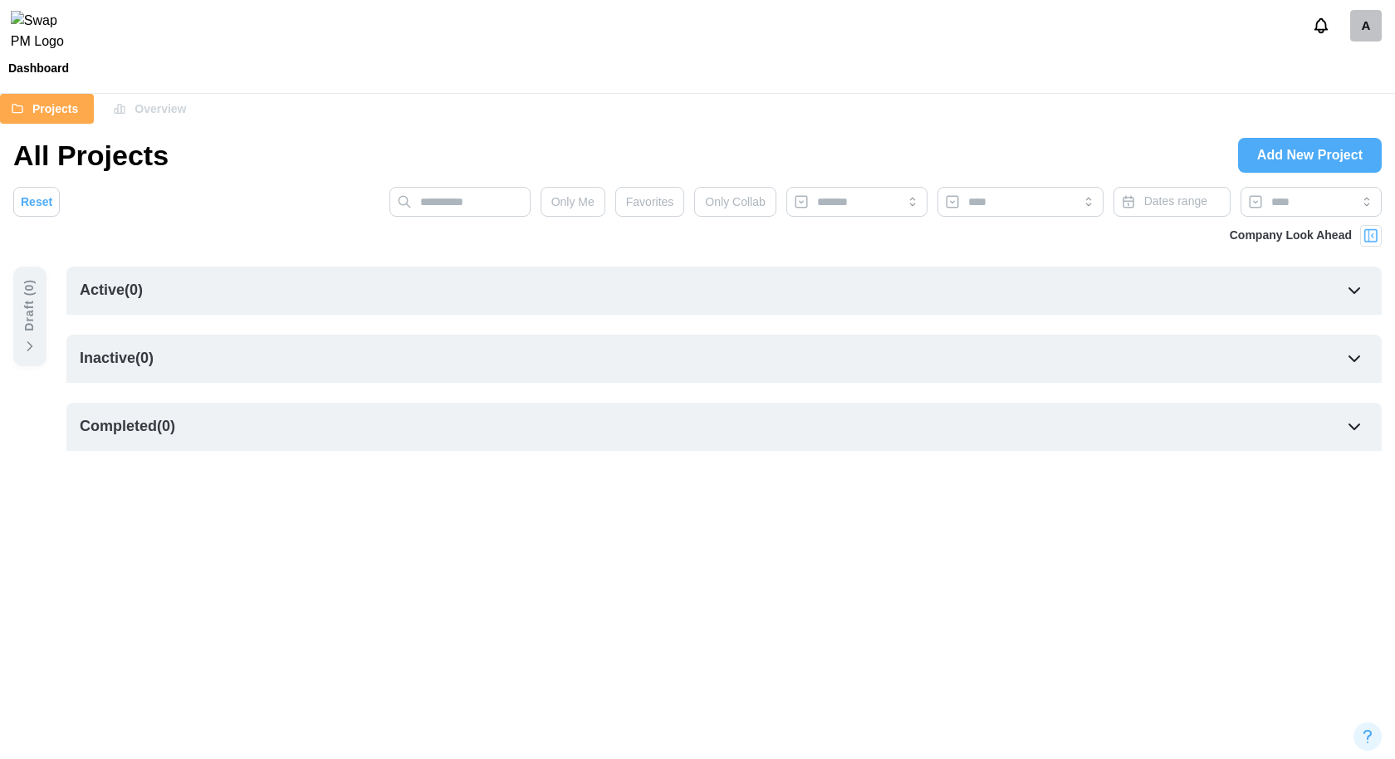  I want to click on span: Projects, so click(55, 109).